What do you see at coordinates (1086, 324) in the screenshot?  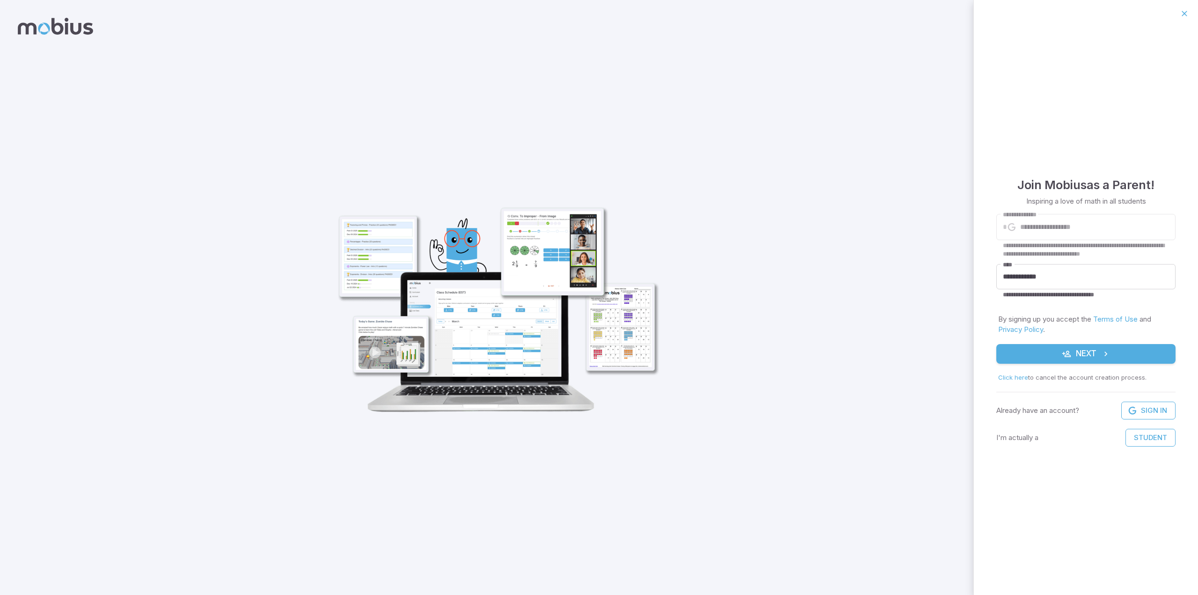 I see `p: By signing up you accept the and .` at bounding box center [1086, 324].